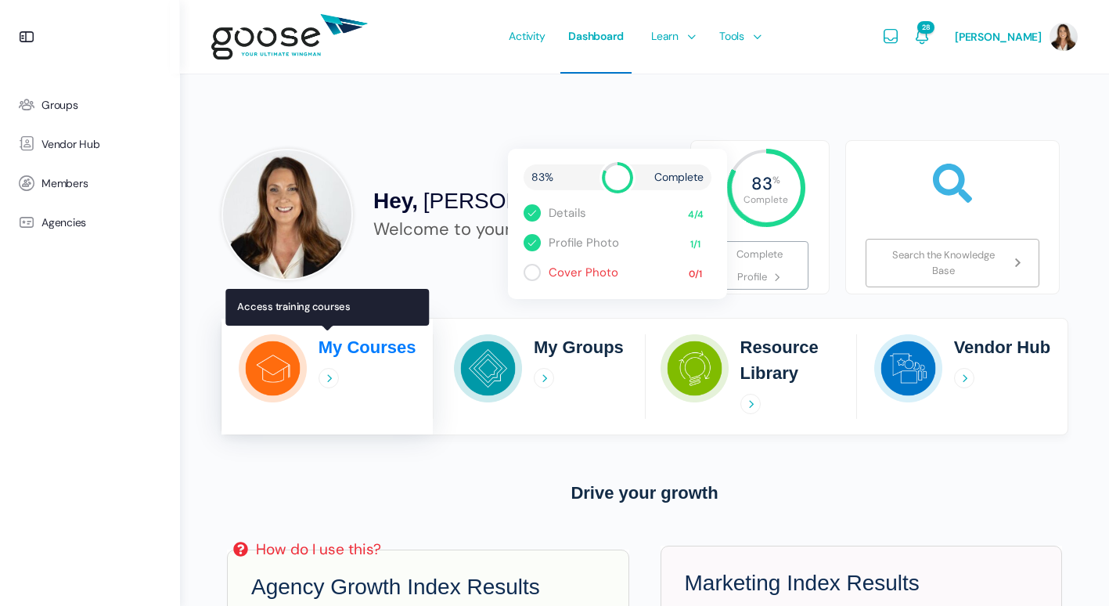 The height and width of the screenshot is (606, 1109). I want to click on a: Vendor Hub, so click(90, 144).